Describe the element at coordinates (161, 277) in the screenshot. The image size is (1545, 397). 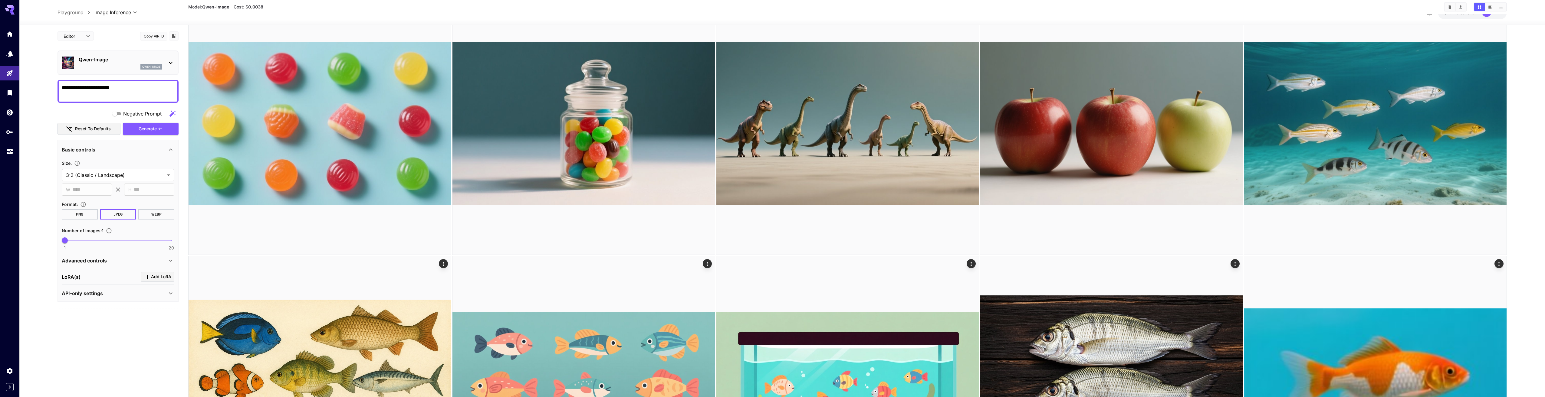
I see `span: Add LoRA` at that location.